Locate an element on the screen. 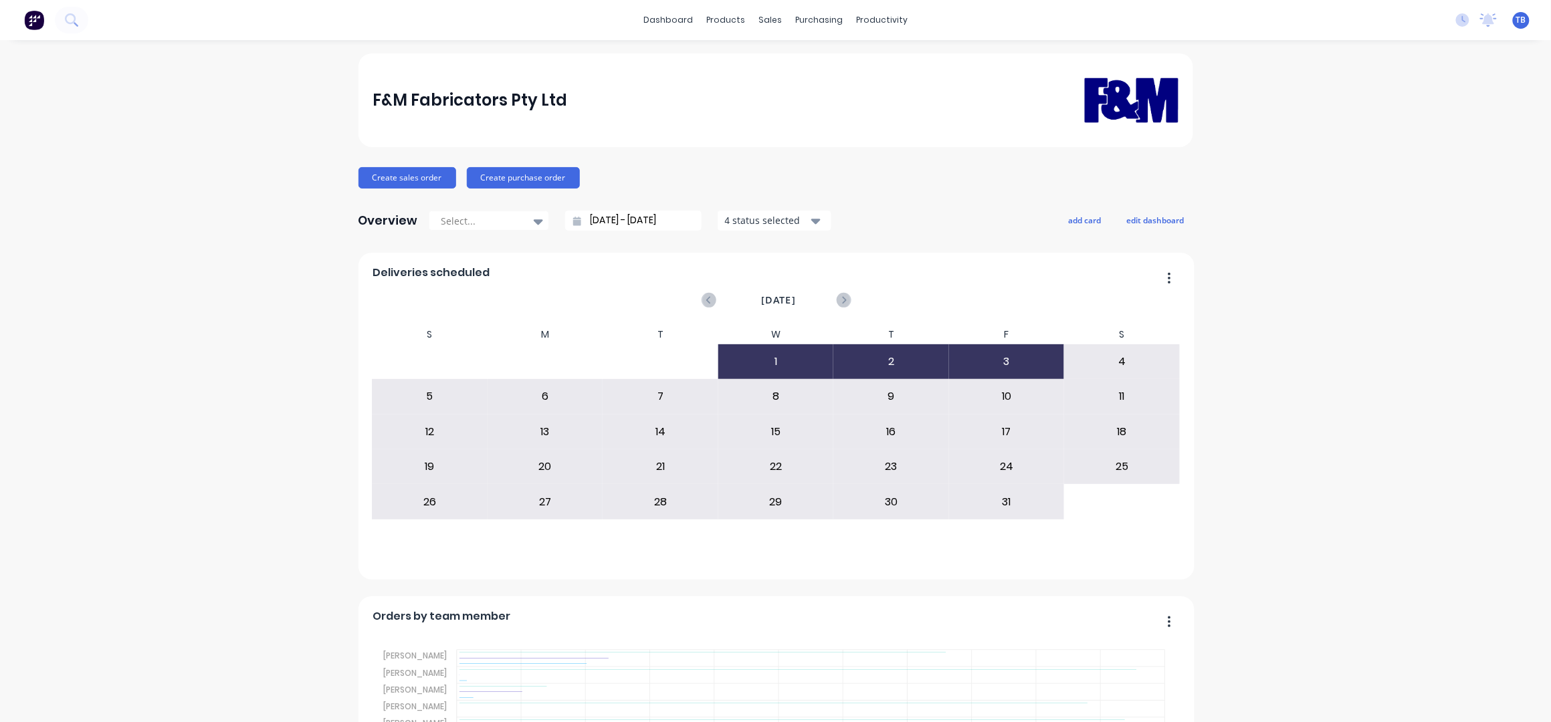  div: 19 is located at coordinates (429, 467).